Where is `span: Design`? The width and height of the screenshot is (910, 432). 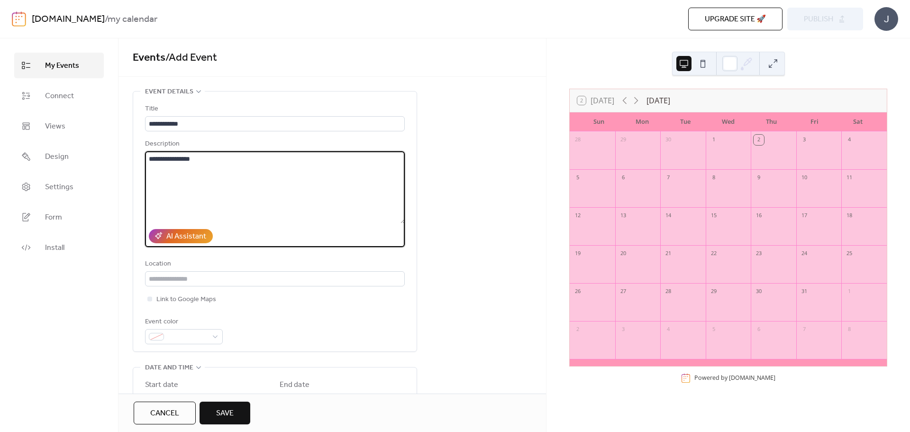 span: Design is located at coordinates (57, 157).